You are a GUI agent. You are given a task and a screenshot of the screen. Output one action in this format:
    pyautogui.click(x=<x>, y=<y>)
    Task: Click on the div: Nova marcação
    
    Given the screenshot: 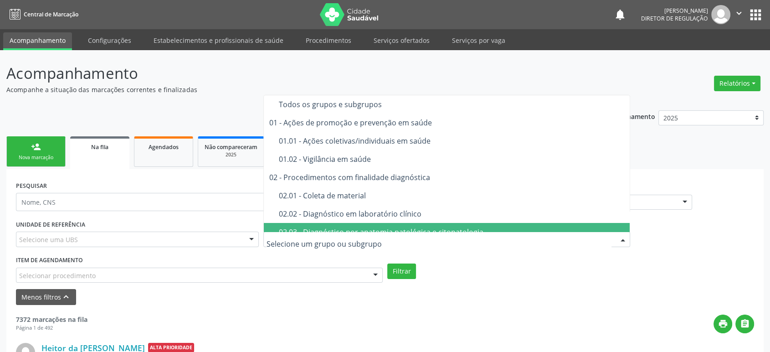 What is the action you would take?
    pyautogui.click(x=36, y=157)
    